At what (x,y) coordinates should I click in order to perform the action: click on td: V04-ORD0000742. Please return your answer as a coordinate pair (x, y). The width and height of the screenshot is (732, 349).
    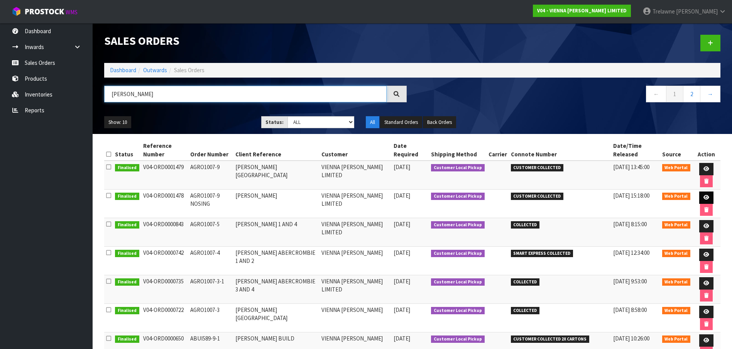
    Looking at the image, I should click on (165, 261).